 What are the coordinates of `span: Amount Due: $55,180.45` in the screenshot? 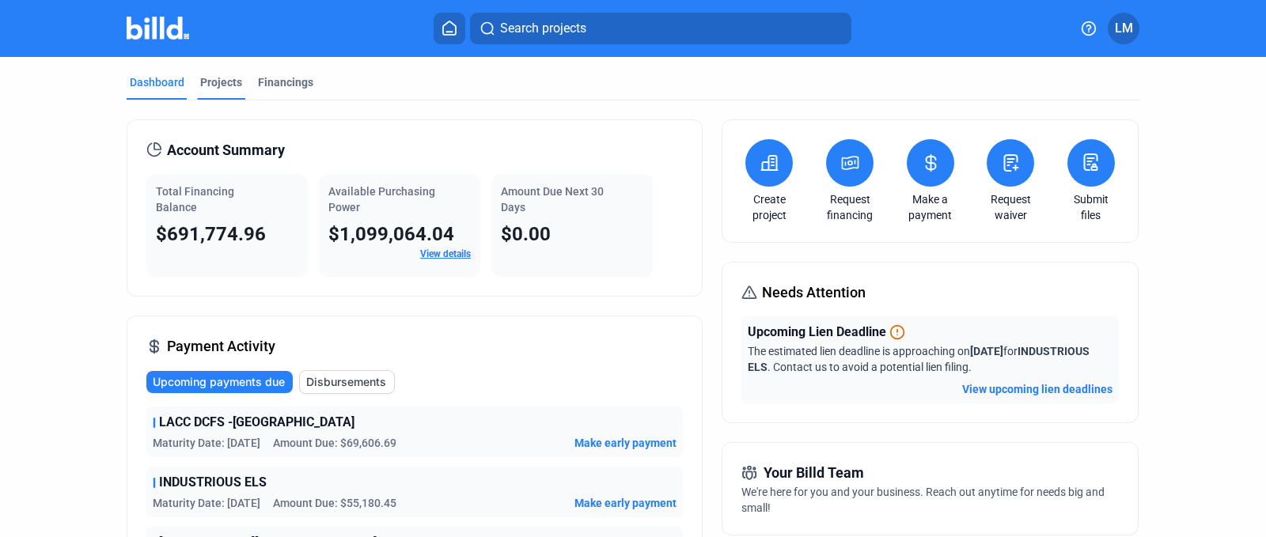 It's located at (335, 503).